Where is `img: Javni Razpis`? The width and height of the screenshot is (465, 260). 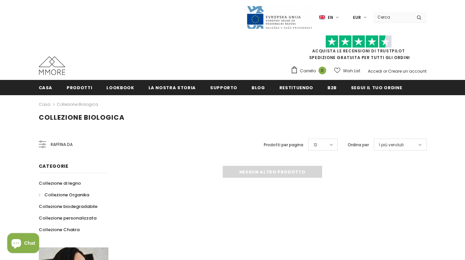
img: Javni Razpis is located at coordinates (279, 17).